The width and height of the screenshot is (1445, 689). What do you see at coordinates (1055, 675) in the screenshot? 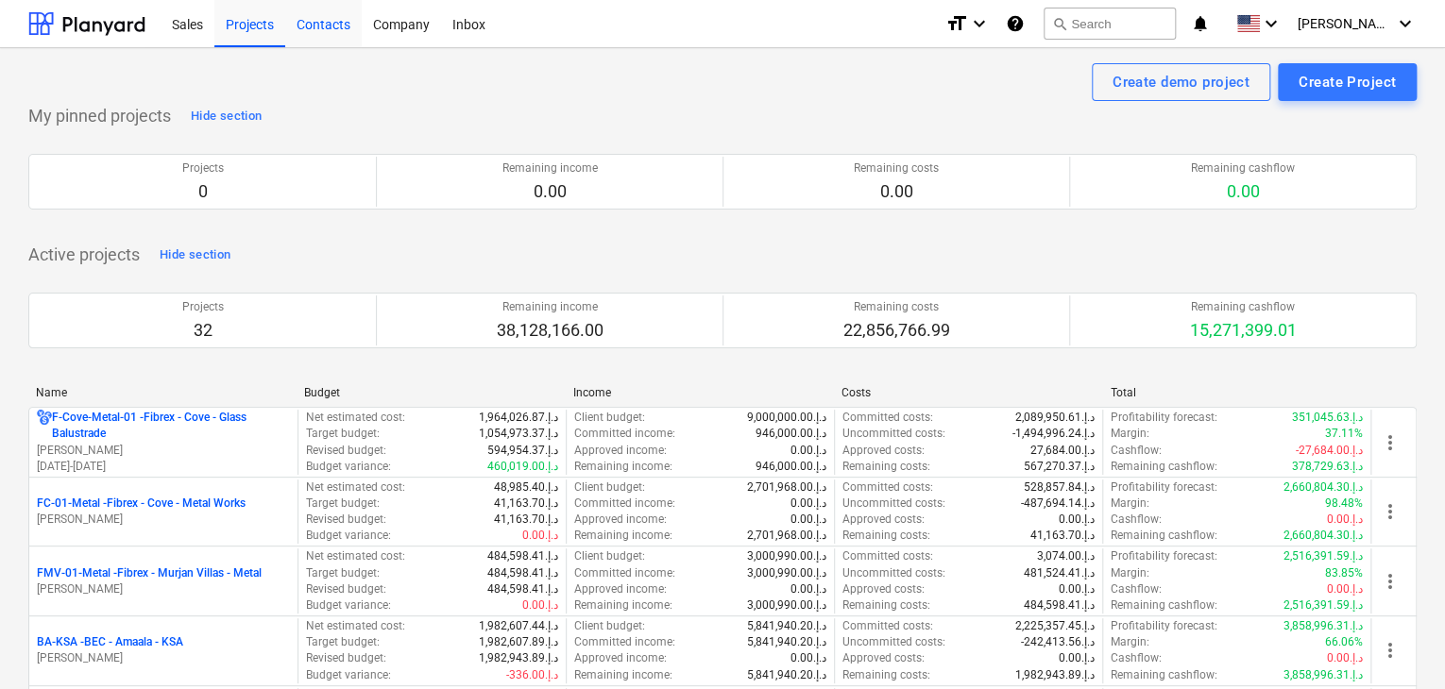
I see `p: 1,982,943.89د.إ.‏` at bounding box center [1055, 675].